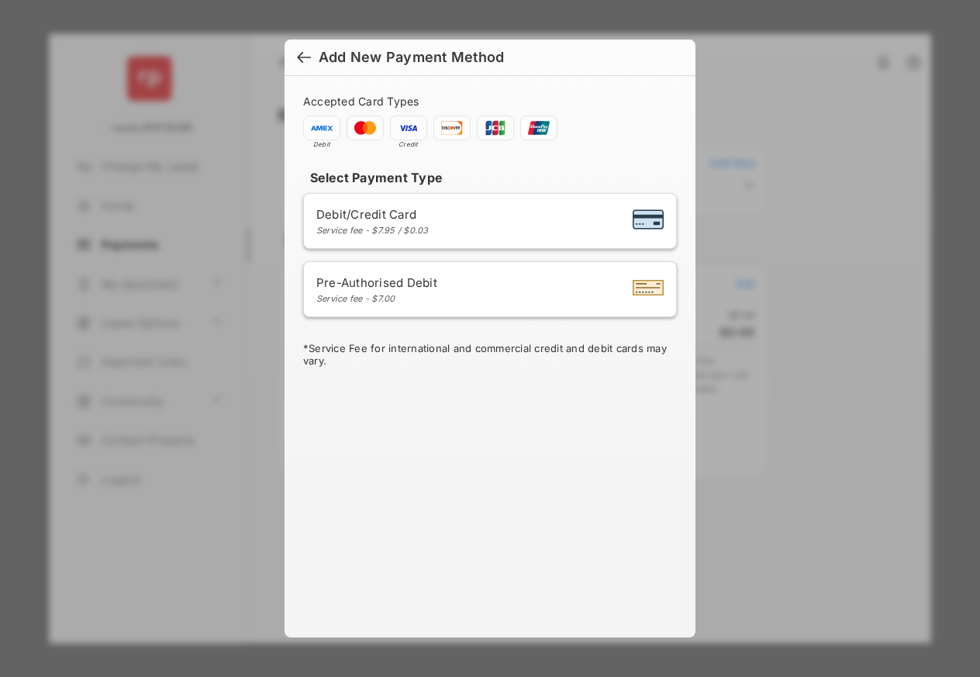 The width and height of the screenshot is (980, 677). What do you see at coordinates (490, 178) in the screenshot?
I see `h4: Select Payment Type` at bounding box center [490, 178].